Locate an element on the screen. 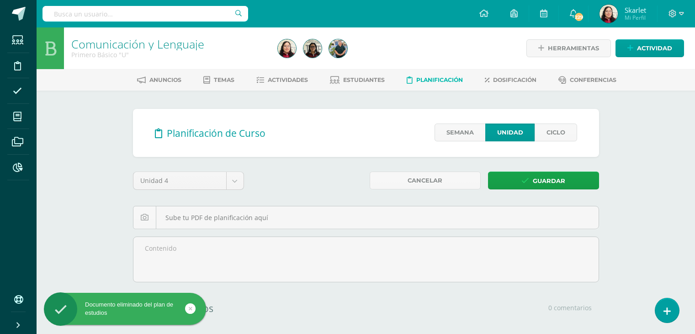 This screenshot has height=334, width=695. span: Skarlet is located at coordinates (635, 10).